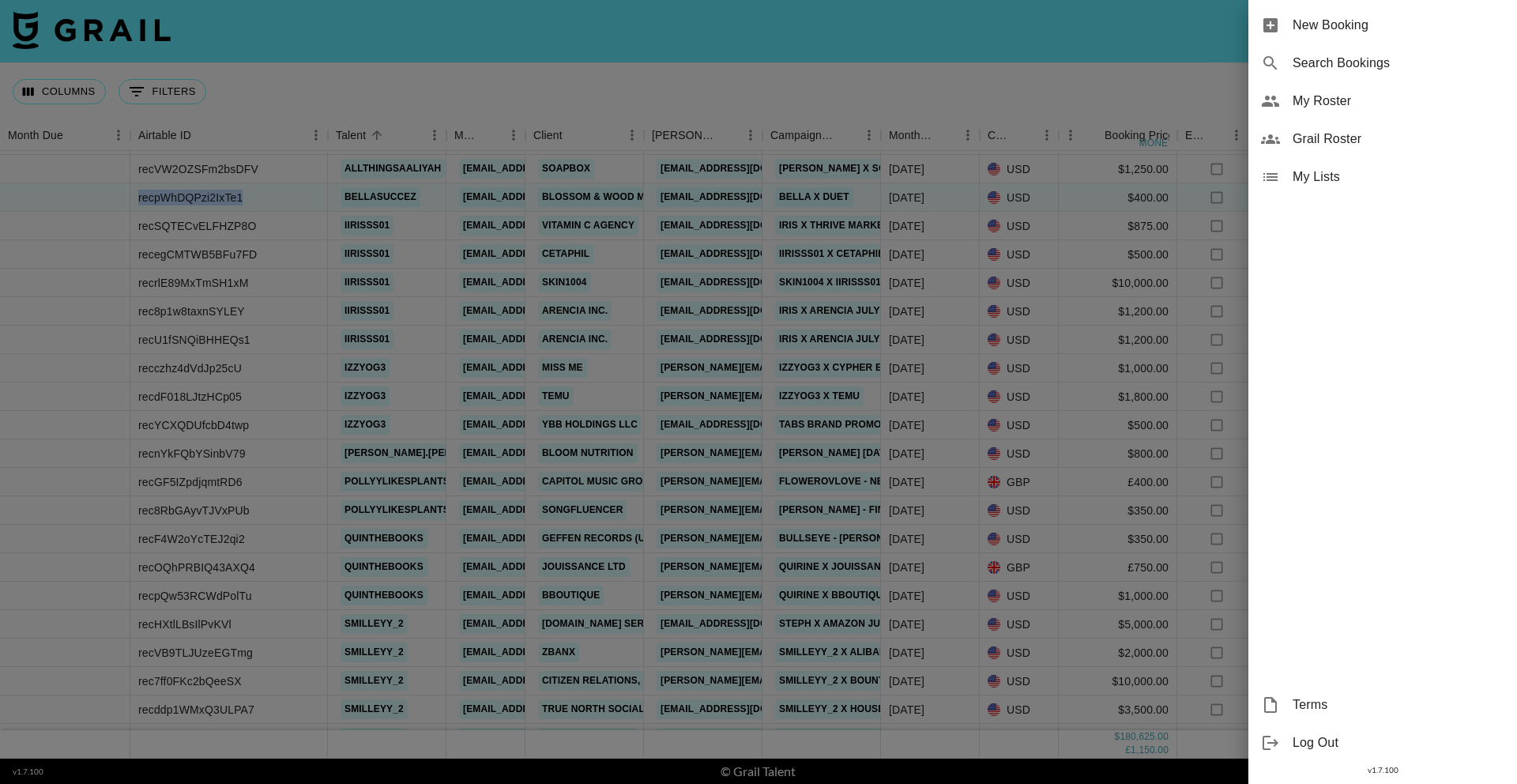  Describe the element at coordinates (1399, 25) in the screenshot. I see `span: New Booking` at that location.